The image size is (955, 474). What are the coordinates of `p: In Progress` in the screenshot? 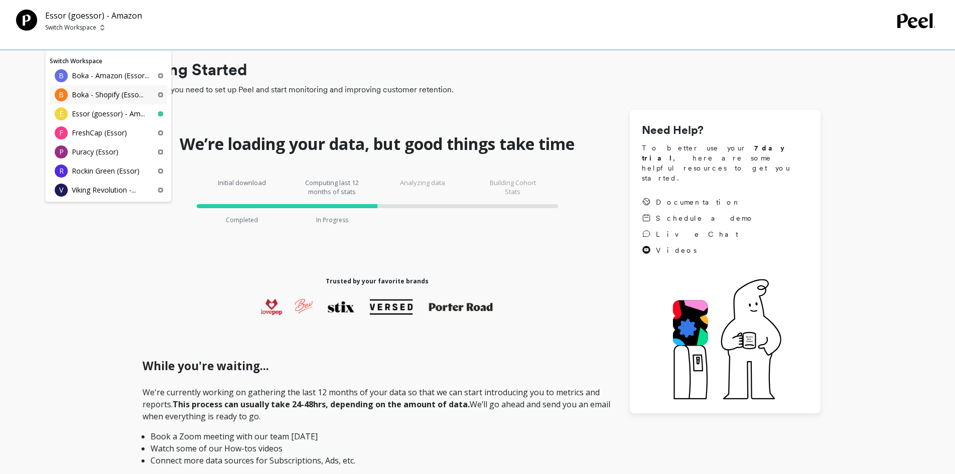 It's located at (332, 220).